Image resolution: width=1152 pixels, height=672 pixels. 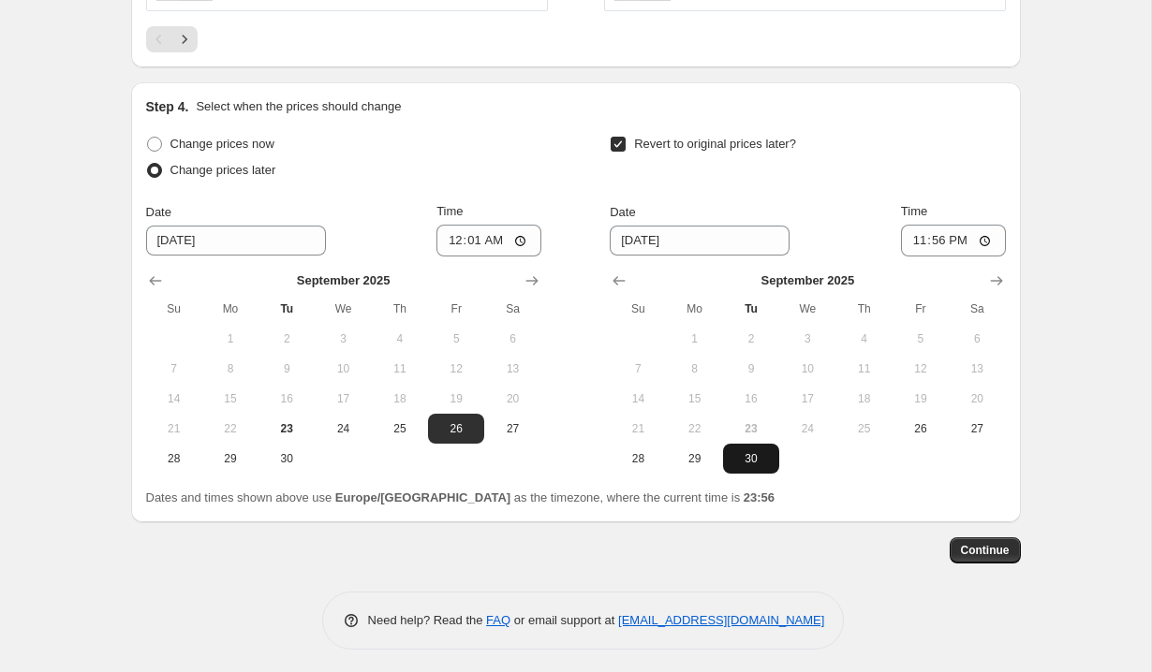 I want to click on span: 3, so click(x=807, y=339).